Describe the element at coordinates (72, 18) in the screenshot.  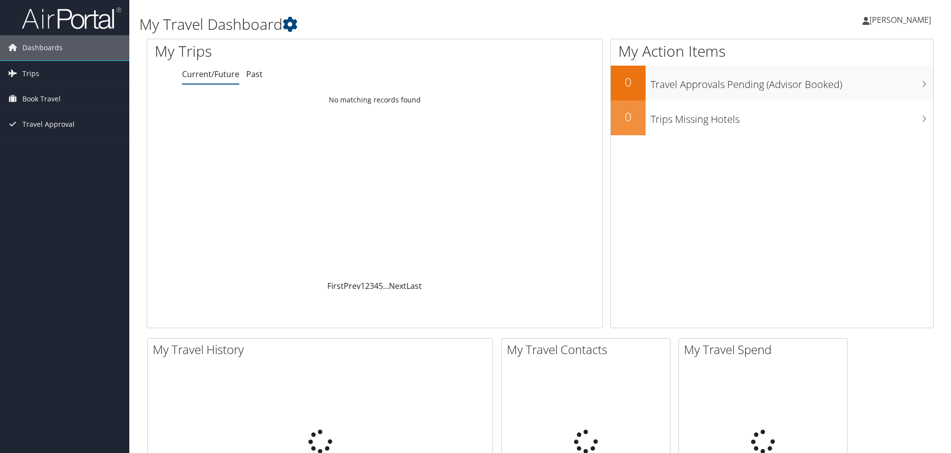
I see `img: airportal-logo.png` at that location.